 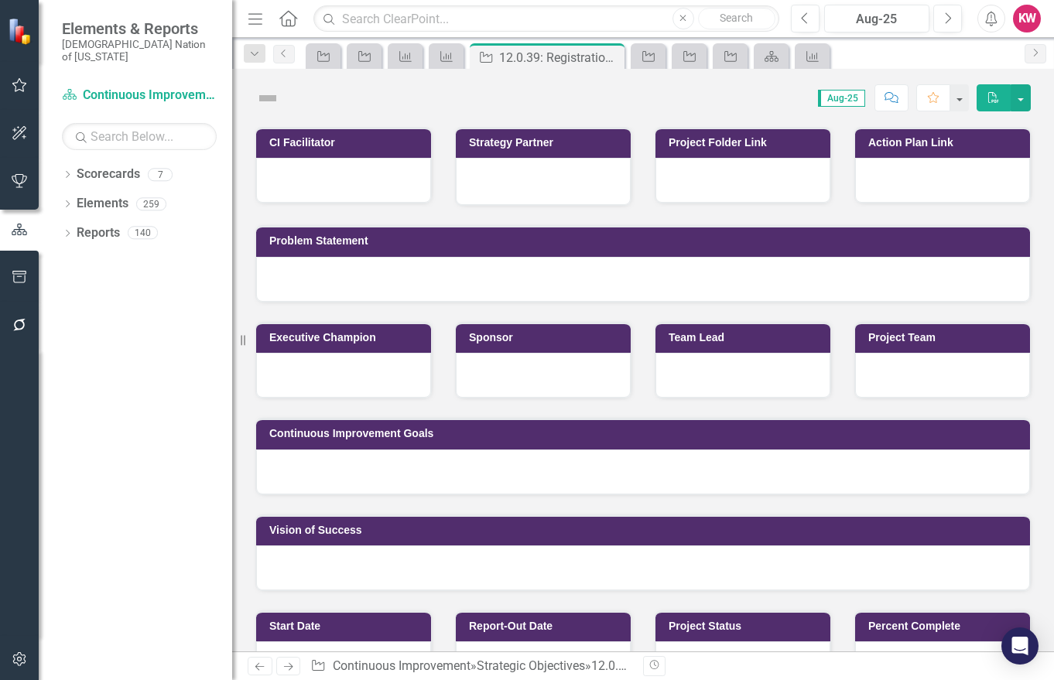 I want to click on img: Not Defined, so click(x=268, y=98).